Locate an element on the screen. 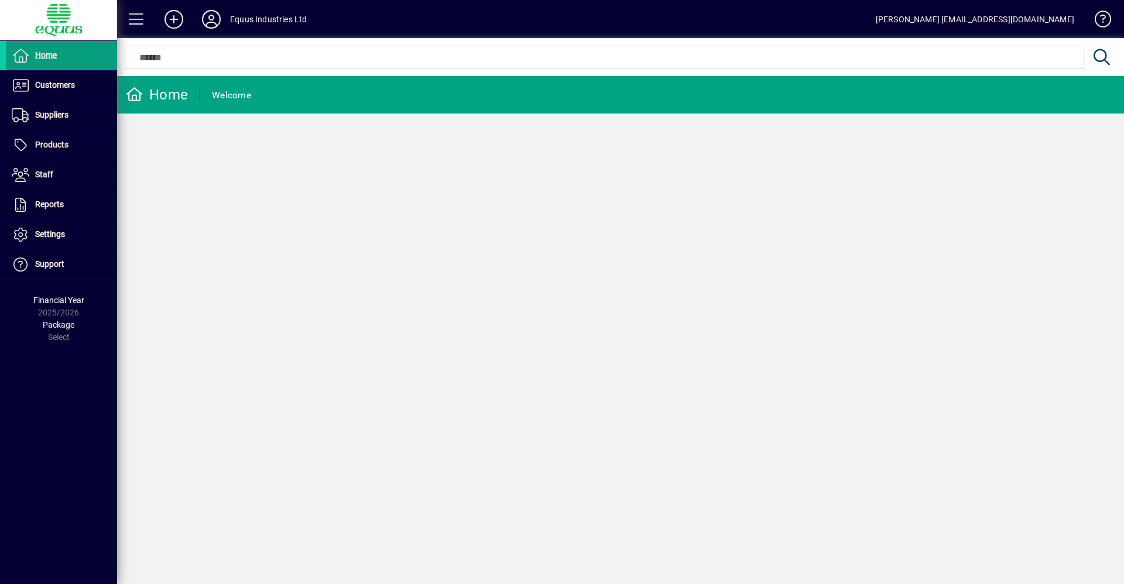 The image size is (1124, 584). a: Knowledge Base is located at coordinates (1098, 21).